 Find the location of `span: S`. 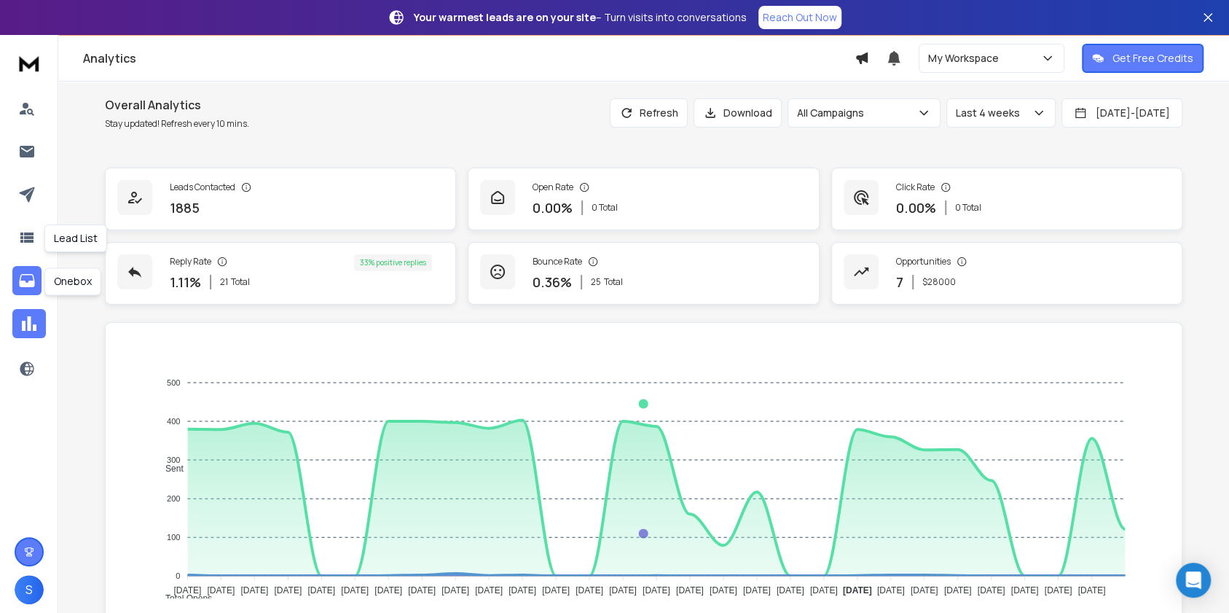

span: S is located at coordinates (29, 589).